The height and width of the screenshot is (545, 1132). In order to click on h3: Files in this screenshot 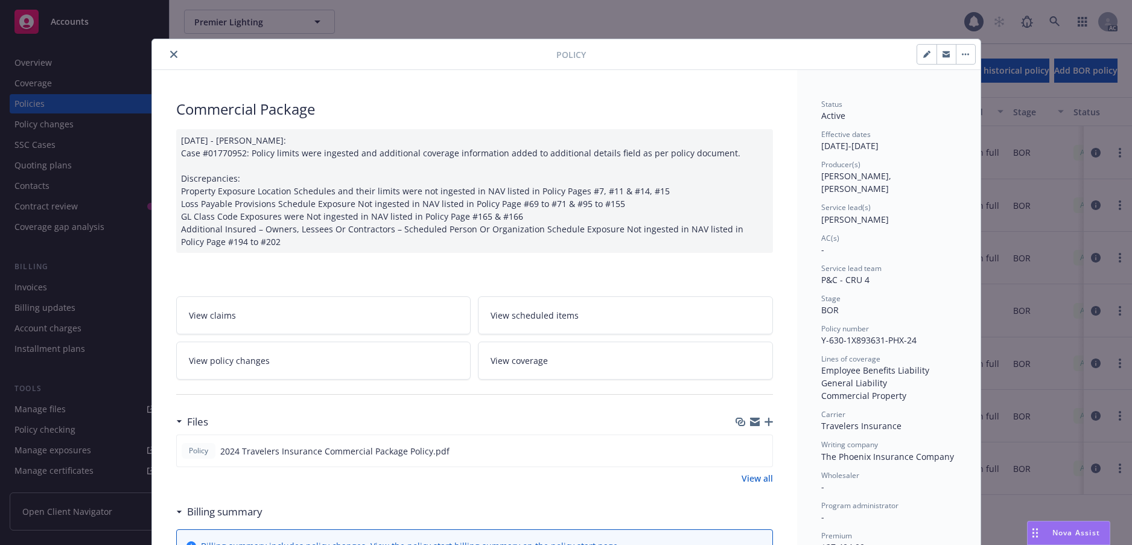, I will do `click(197, 422)`.